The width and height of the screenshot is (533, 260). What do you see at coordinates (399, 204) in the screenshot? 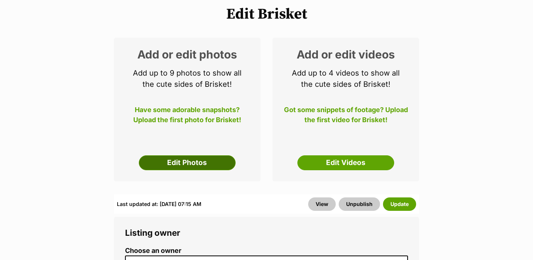
I see `button: Update` at bounding box center [399, 204].